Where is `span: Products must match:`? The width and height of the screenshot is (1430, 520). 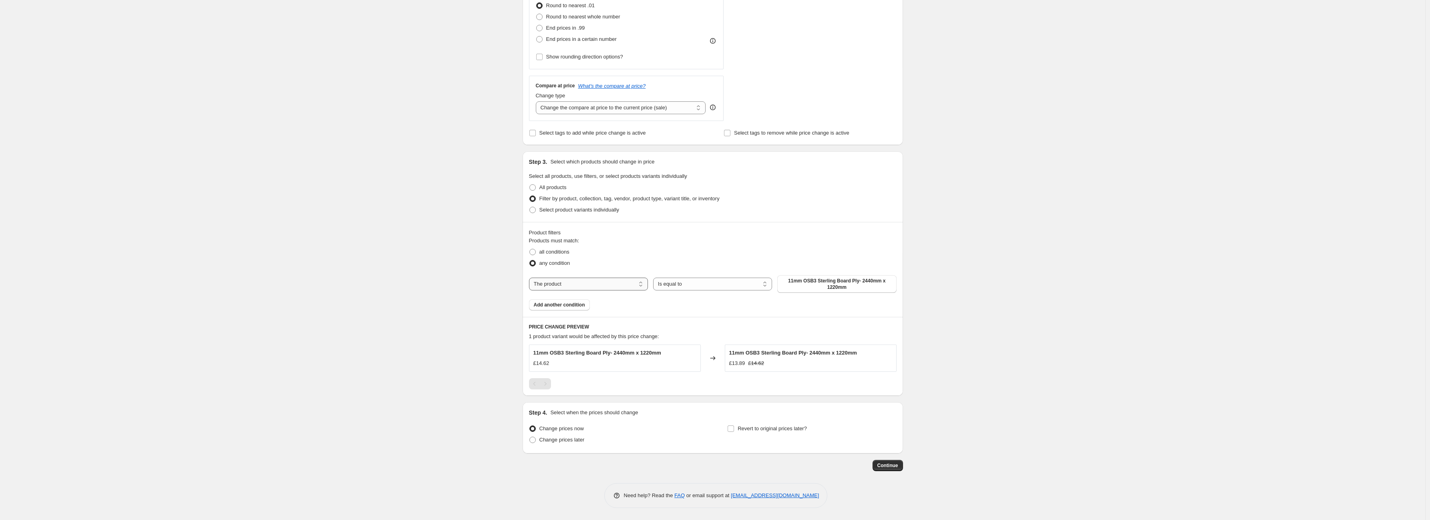 span: Products must match: is located at coordinates (554, 240).